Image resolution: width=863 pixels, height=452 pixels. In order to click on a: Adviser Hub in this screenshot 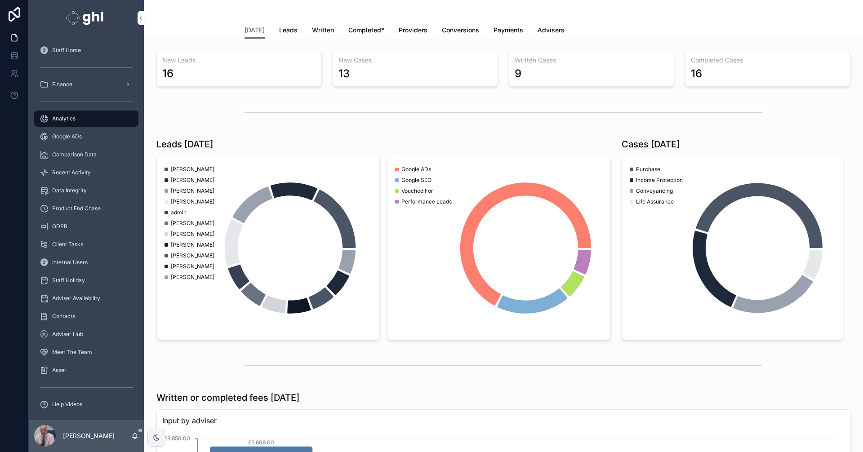, I will do `click(86, 334)`.